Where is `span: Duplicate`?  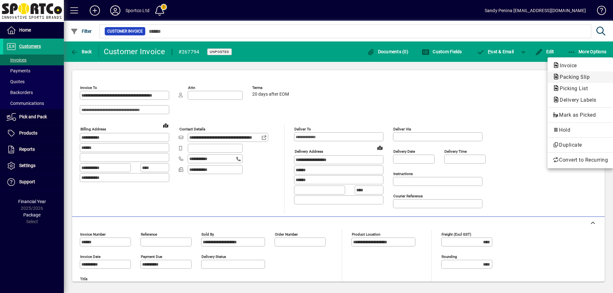 span: Duplicate is located at coordinates (580, 145).